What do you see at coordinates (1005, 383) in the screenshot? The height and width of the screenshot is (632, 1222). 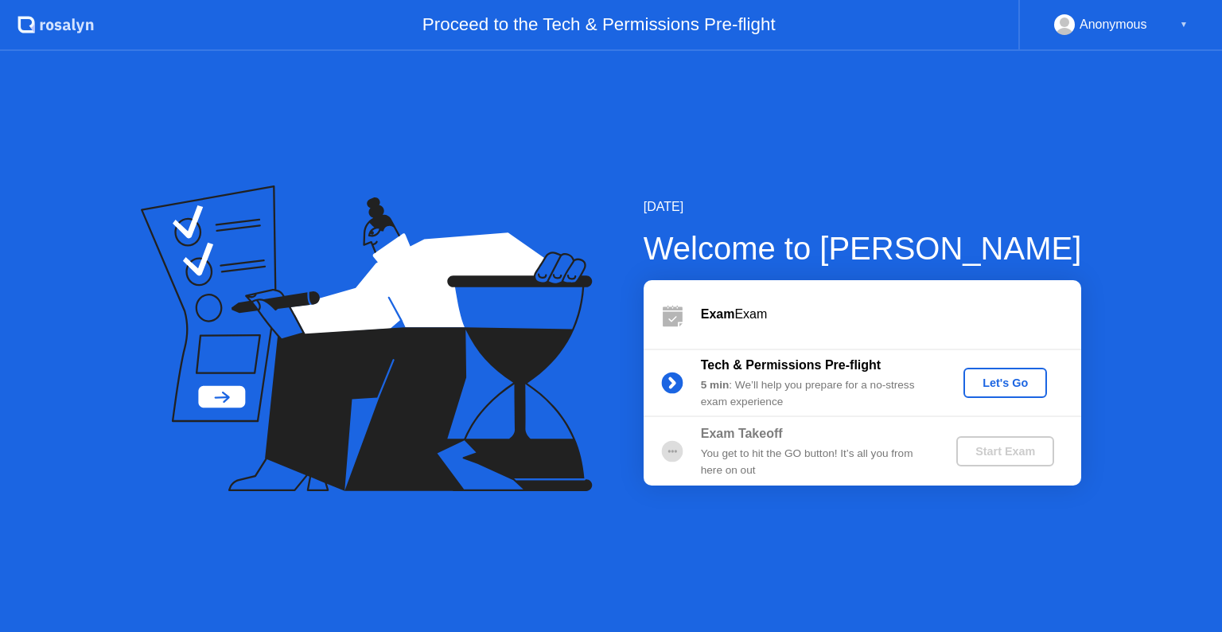 I see `div: Let's Go` at bounding box center [1005, 383].